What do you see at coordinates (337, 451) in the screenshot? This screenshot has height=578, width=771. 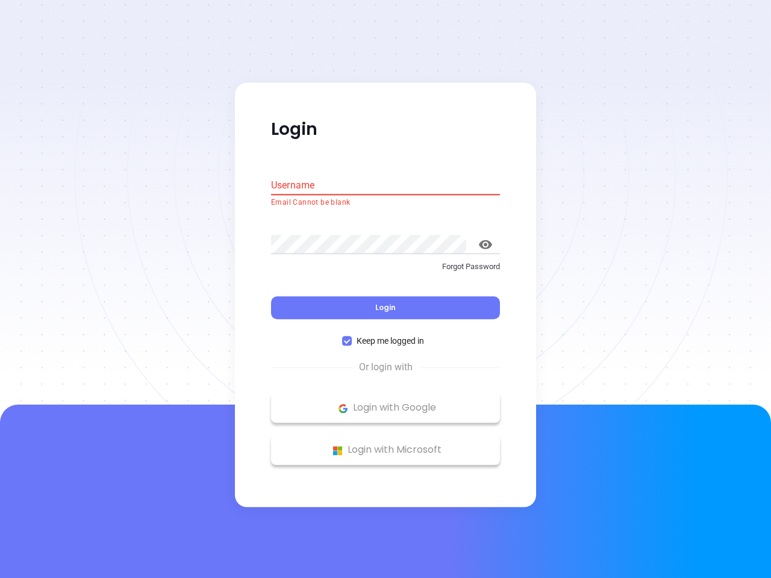 I see `img: Microsoft Logo` at bounding box center [337, 451].